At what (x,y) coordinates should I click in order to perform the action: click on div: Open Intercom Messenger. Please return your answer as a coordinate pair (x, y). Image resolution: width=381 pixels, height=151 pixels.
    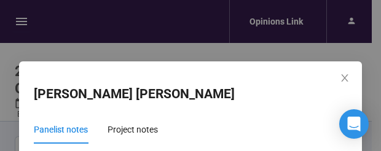
    Looking at the image, I should click on (354, 124).